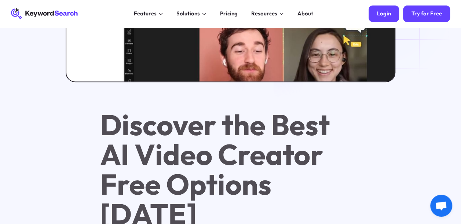  What do you see at coordinates (229, 14) in the screenshot?
I see `a: Pricing` at bounding box center [229, 14].